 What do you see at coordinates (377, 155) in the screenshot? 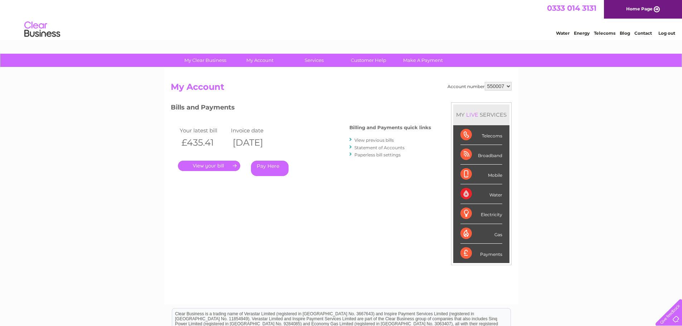
I see `a: Paperless bill settings` at bounding box center [377, 155].